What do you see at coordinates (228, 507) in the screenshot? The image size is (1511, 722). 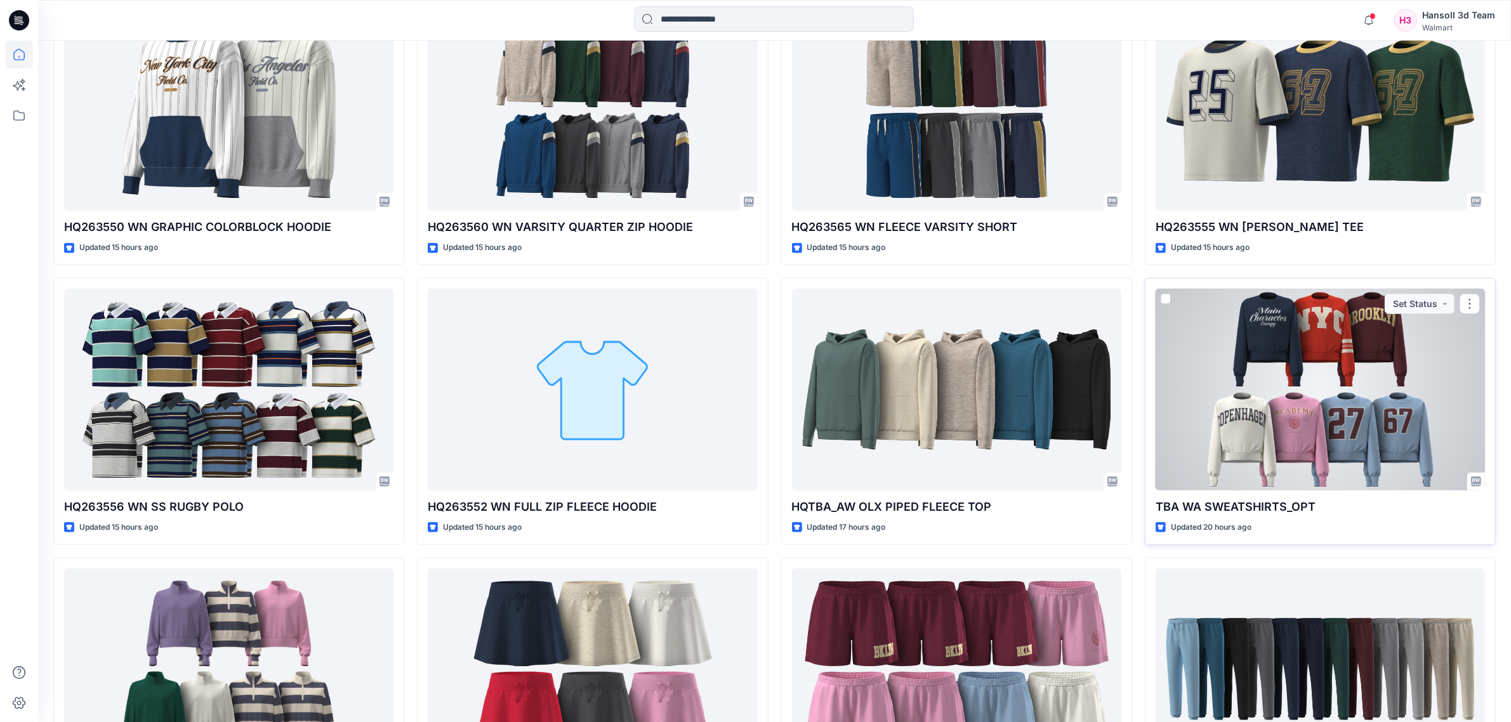 I see `p: HQ263556 WN SS RUGBY POLO` at bounding box center [228, 507].